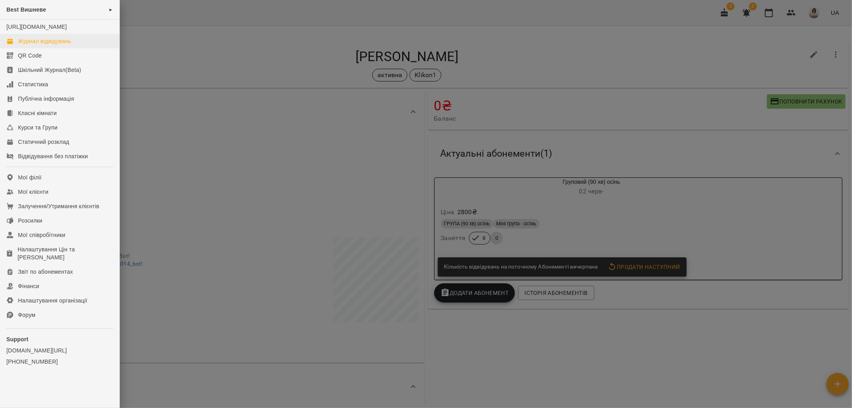 This screenshot has width=852, height=408. I want to click on div: Відвідування без платіжки, so click(53, 156).